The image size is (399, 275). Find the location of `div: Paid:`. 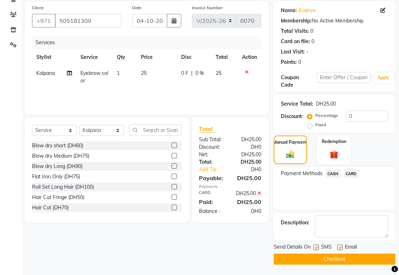

div: Paid: is located at coordinates (212, 202).